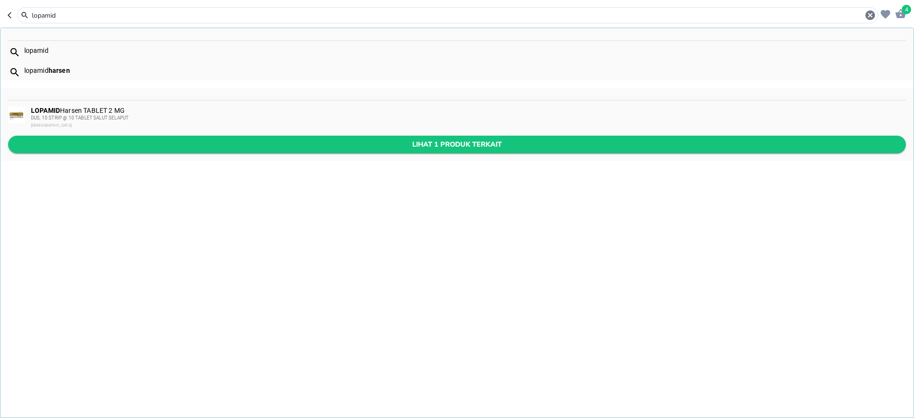 The height and width of the screenshot is (418, 914). Describe the element at coordinates (900, 13) in the screenshot. I see `button: 4` at that location.